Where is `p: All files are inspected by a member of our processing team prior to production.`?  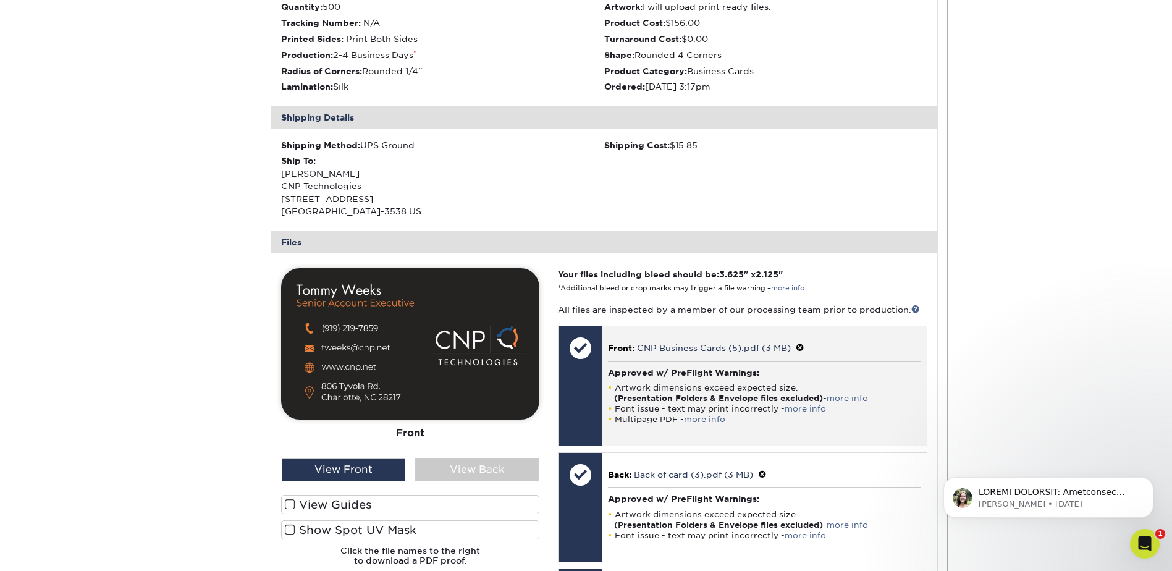 p: All files are inspected by a member of our processing team prior to production. is located at coordinates (742, 310).